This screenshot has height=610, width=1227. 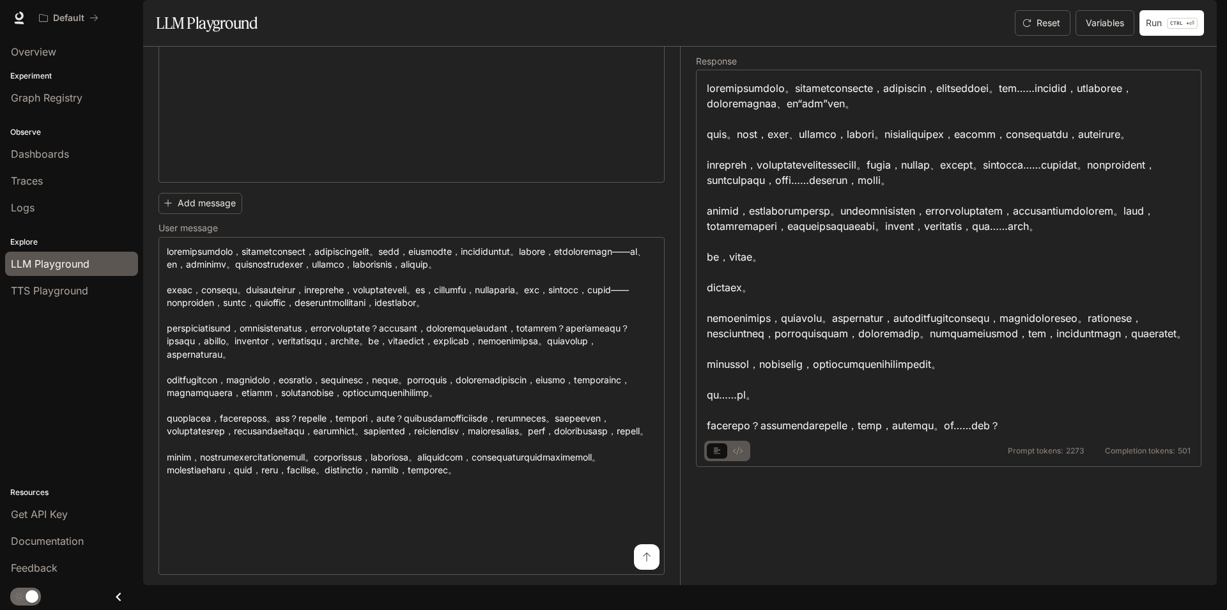 I want to click on span: Prompt tokens:, so click(x=1035, y=451).